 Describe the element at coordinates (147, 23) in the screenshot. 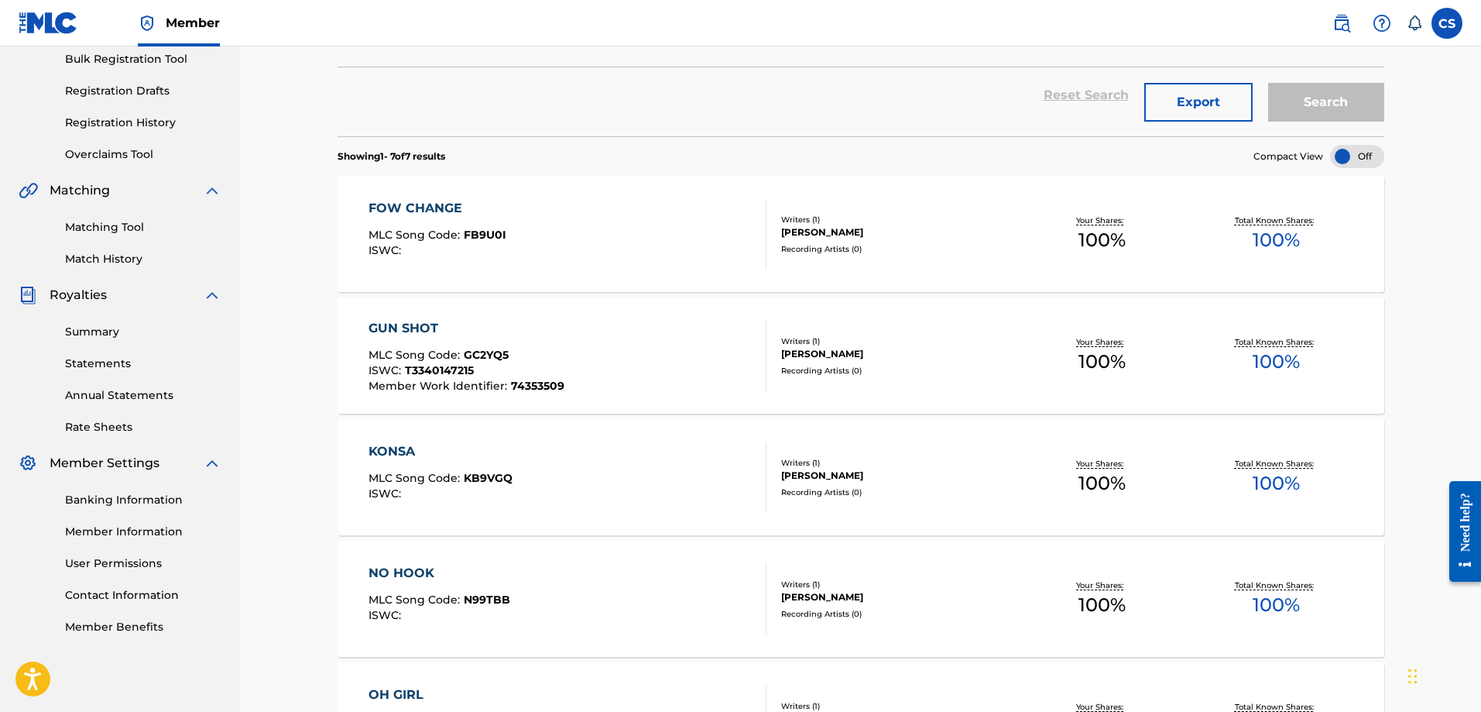

I see `img: Top Rightsholder` at that location.